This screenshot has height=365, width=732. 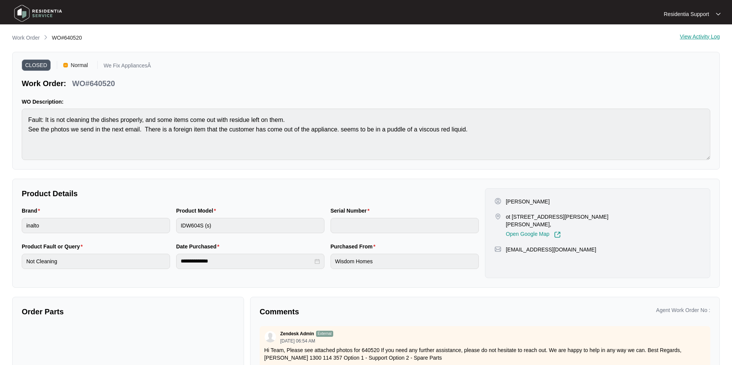 What do you see at coordinates (26, 38) in the screenshot?
I see `p: Work Order` at bounding box center [26, 38].